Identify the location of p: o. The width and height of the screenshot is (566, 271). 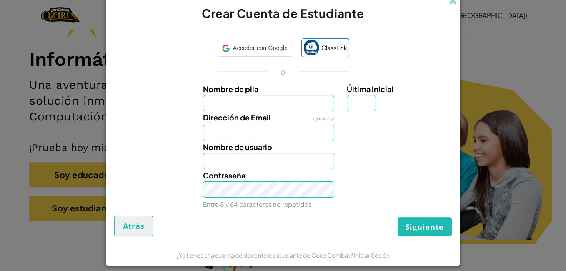
(283, 72).